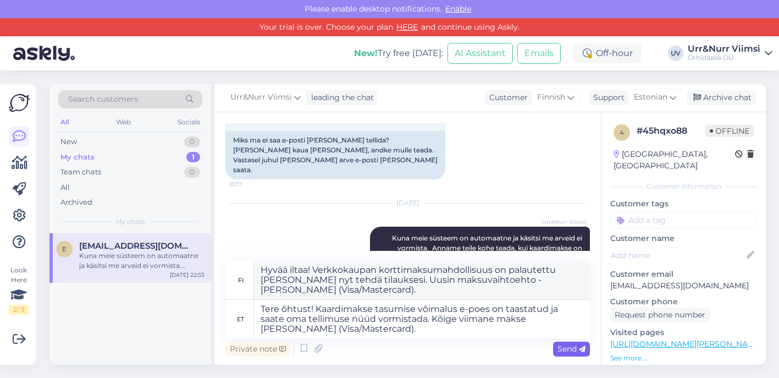 Image resolution: width=779 pixels, height=378 pixels. Describe the element at coordinates (366, 53) in the screenshot. I see `b: New!` at that location.